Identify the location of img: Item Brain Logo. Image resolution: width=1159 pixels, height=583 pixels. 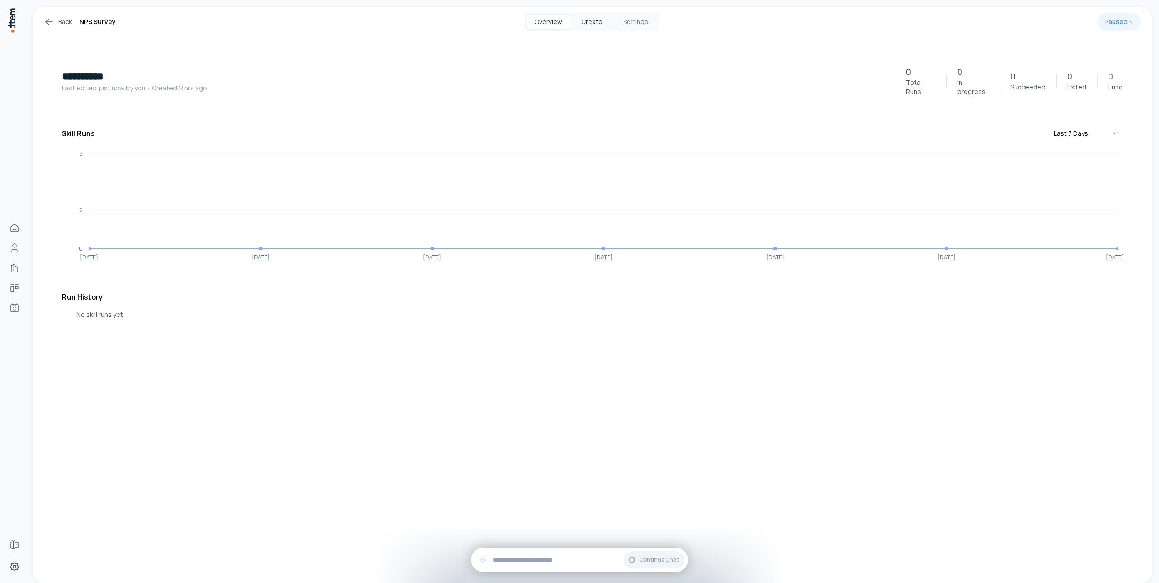
(12, 20).